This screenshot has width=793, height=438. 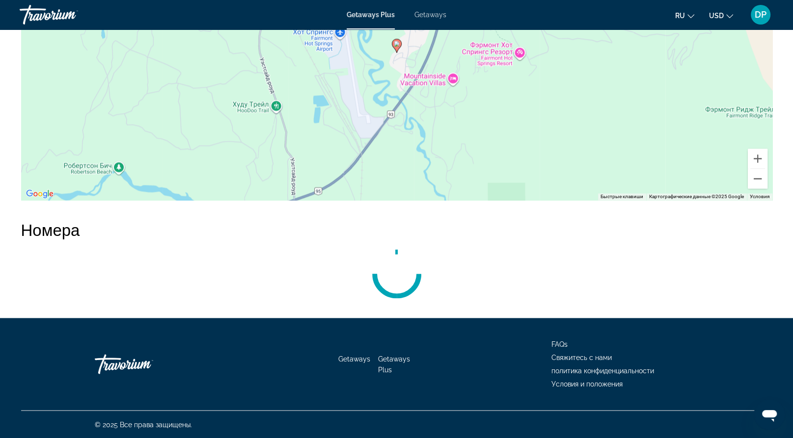 What do you see at coordinates (143, 425) in the screenshot?
I see `span: © 2025 Все права защищены.` at bounding box center [143, 425].